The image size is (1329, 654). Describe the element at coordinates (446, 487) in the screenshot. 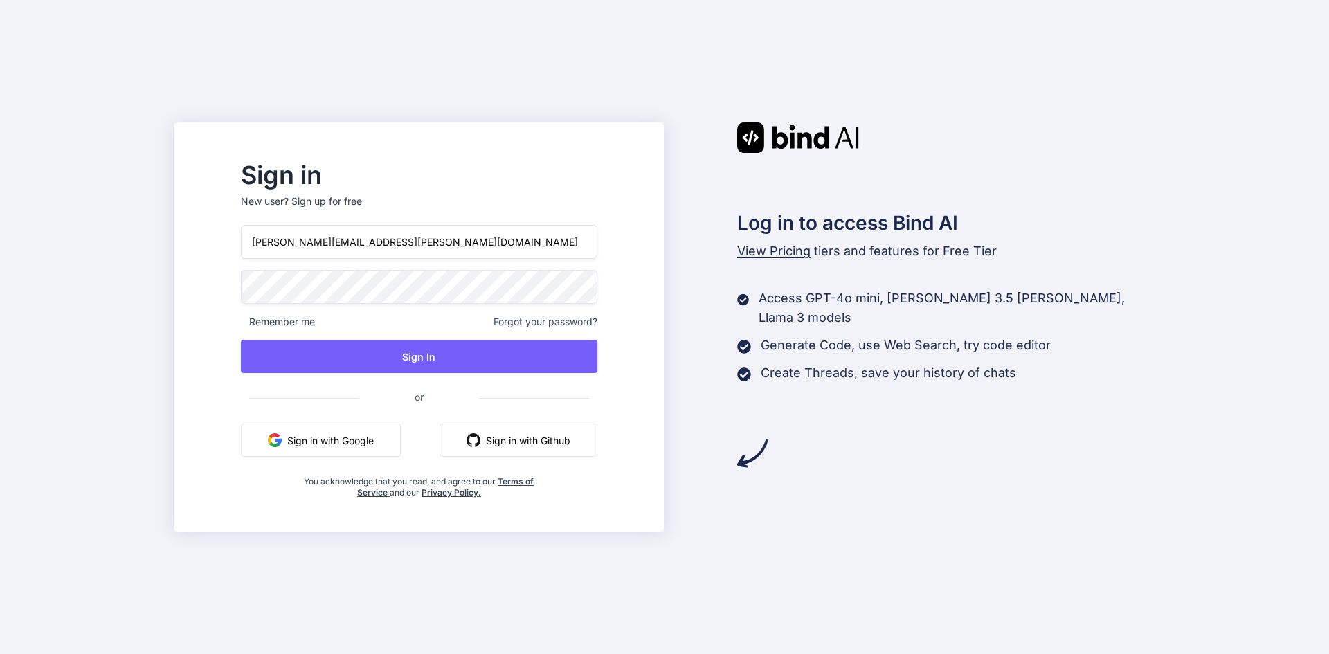

I see `a: Terms of Service` at that location.